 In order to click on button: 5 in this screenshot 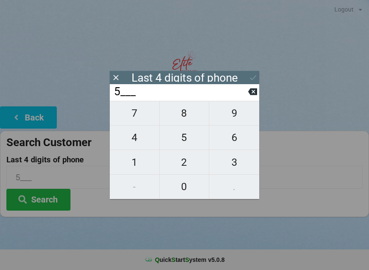, I will do `click(185, 138)`.